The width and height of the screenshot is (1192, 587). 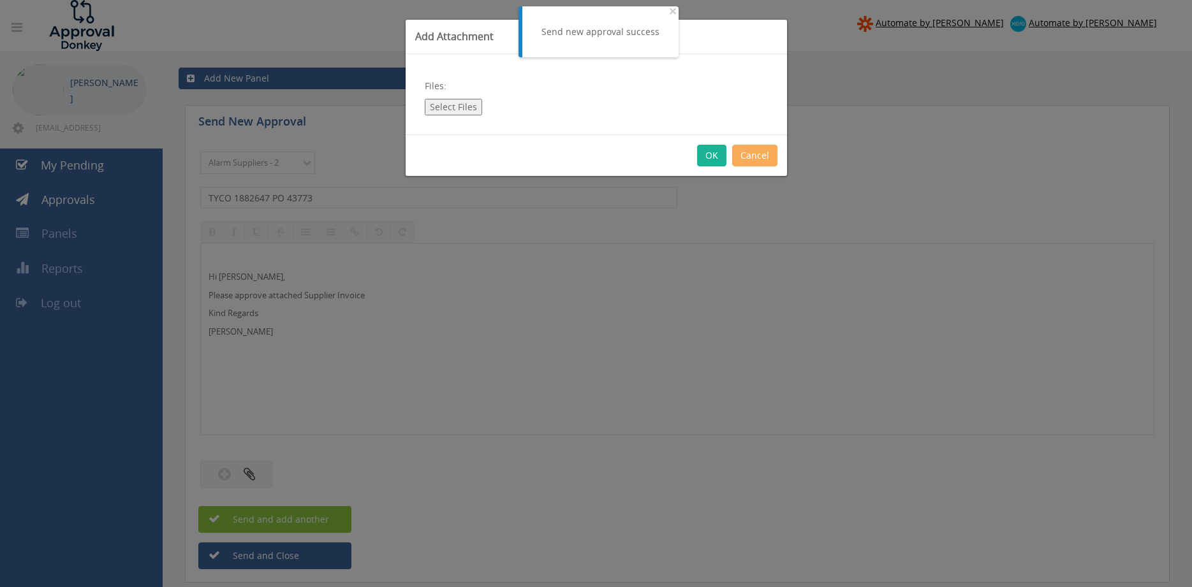 What do you see at coordinates (712, 156) in the screenshot?
I see `button: OK` at bounding box center [712, 156].